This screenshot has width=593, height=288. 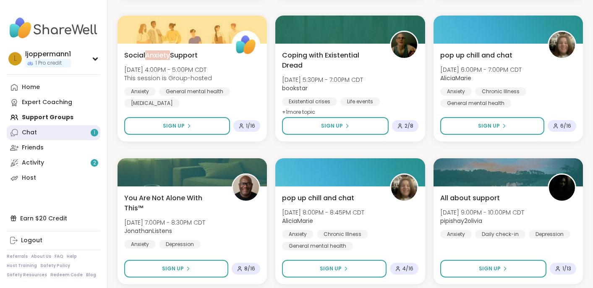 What do you see at coordinates (94, 133) in the screenshot?
I see `span: 1` at bounding box center [94, 133].